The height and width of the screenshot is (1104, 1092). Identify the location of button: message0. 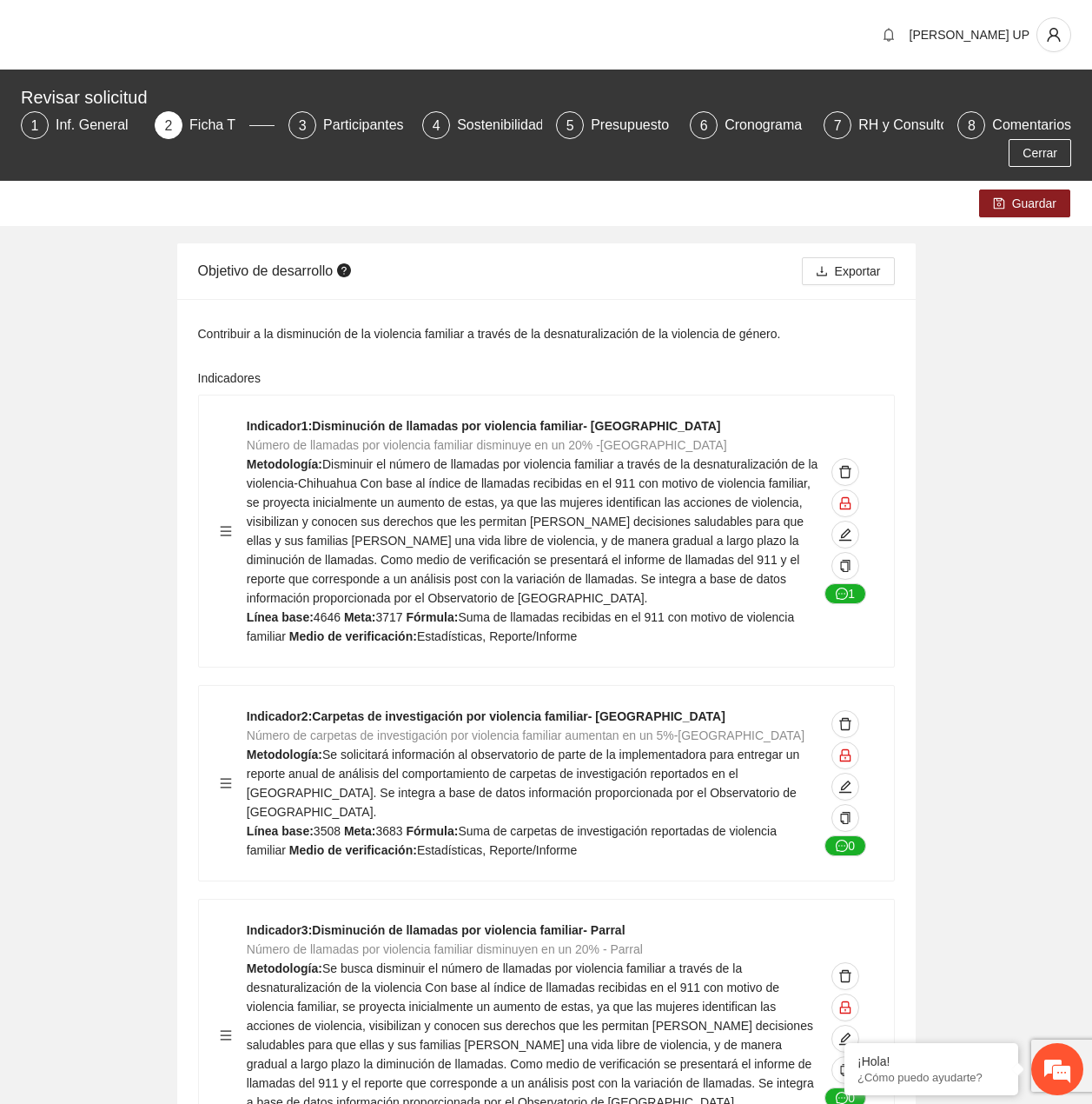
(846, 846).